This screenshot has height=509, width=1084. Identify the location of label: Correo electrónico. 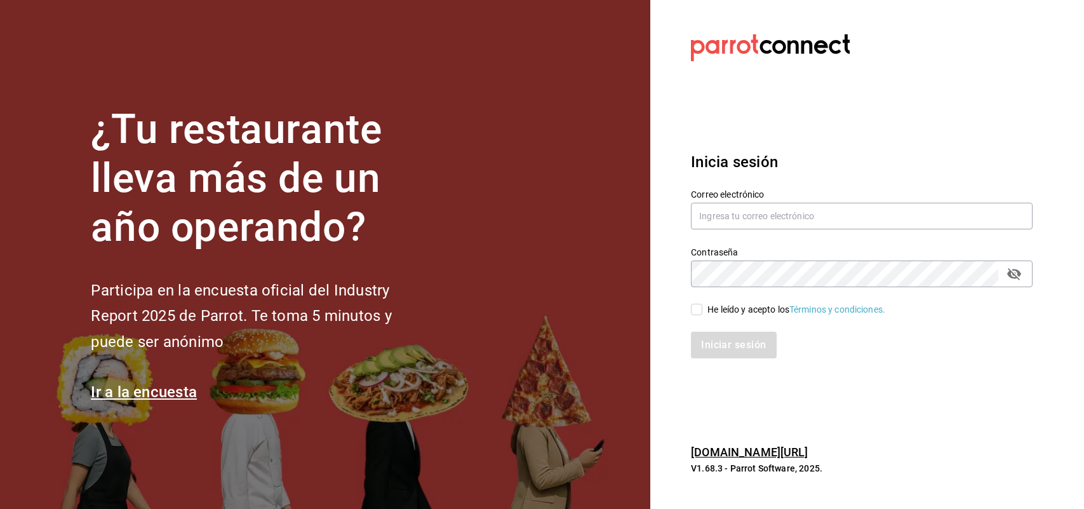
(862, 194).